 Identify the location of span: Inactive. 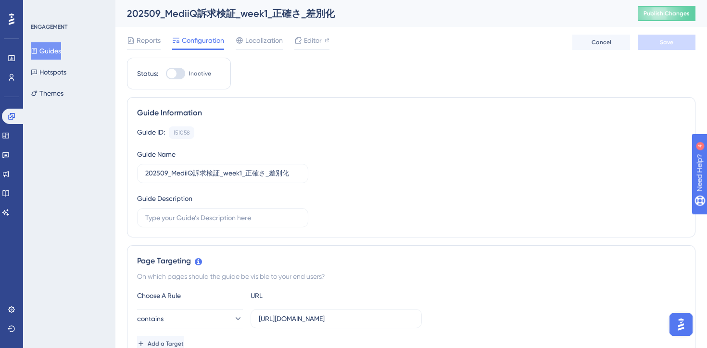
(200, 74).